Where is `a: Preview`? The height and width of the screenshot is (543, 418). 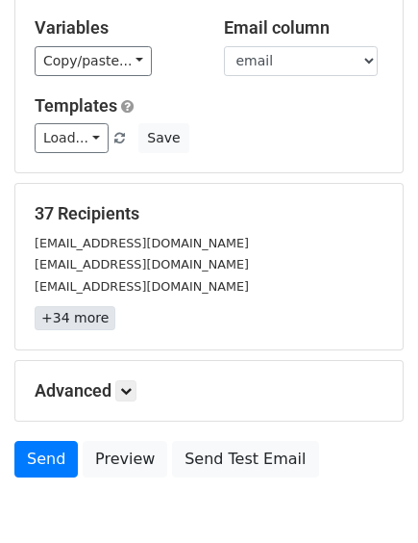 a: Preview is located at coordinates (125, 459).